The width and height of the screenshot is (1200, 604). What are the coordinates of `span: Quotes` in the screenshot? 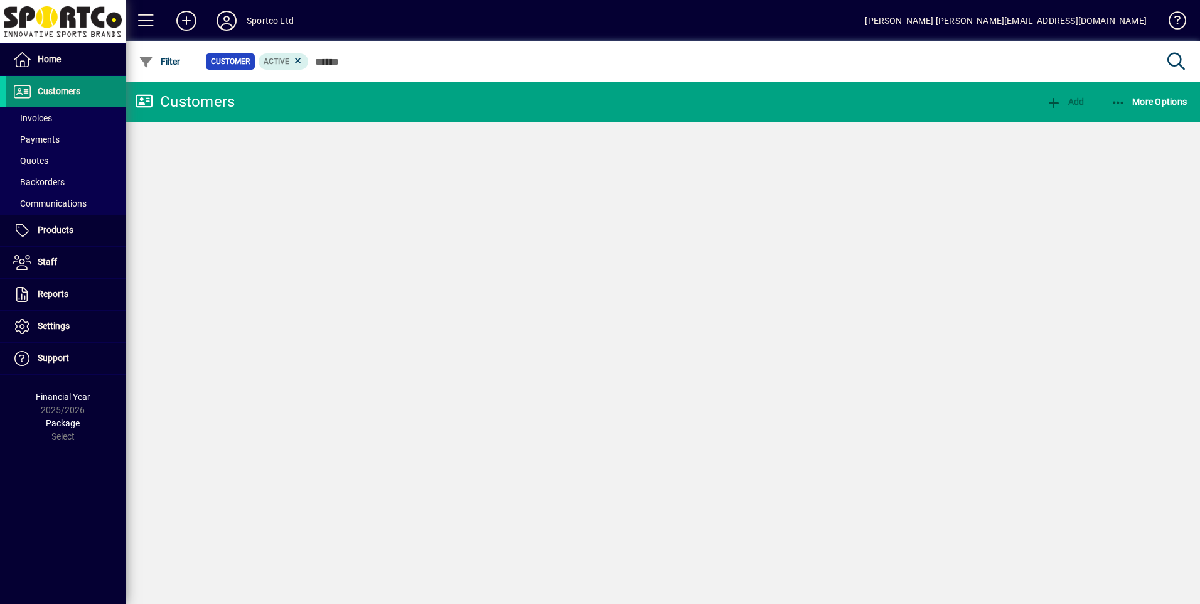 It's located at (30, 161).